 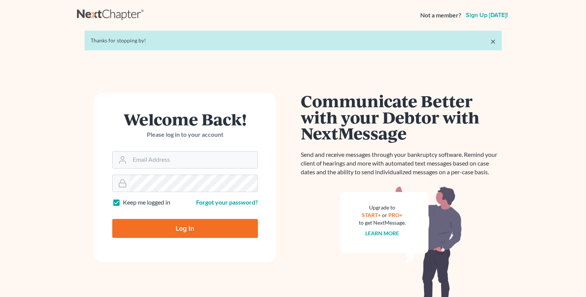 I want to click on span: or, so click(x=384, y=215).